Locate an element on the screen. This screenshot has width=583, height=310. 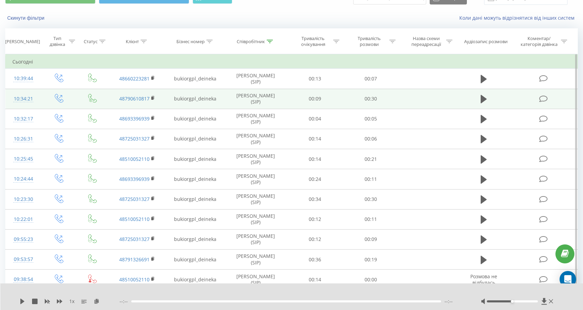
a: Коли дані можуть відрізнятися вiд інших систем is located at coordinates (519, 18).